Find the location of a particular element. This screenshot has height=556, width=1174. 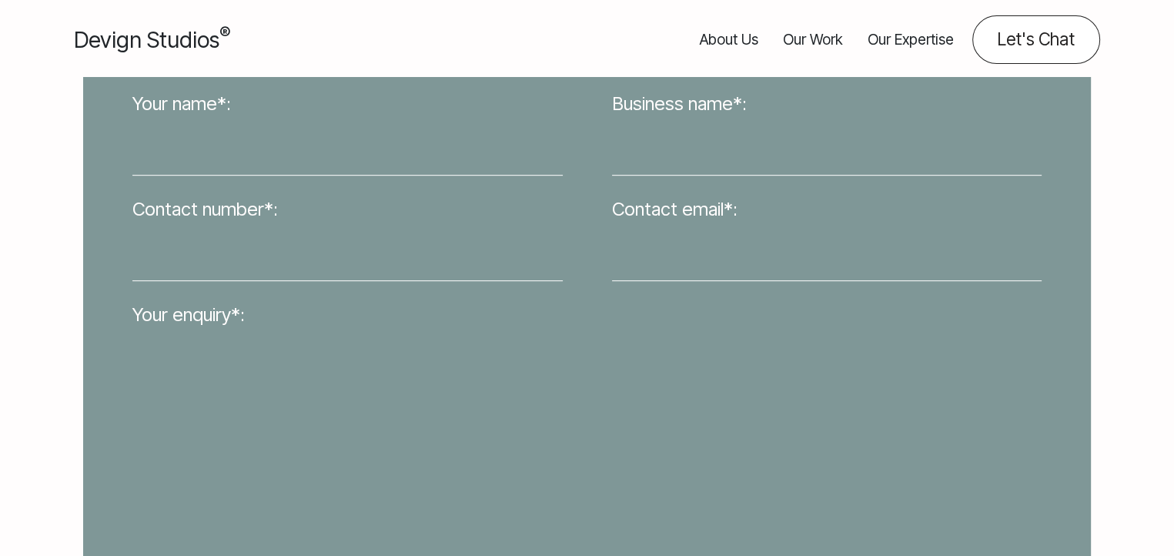

a: About Us is located at coordinates (729, 39).